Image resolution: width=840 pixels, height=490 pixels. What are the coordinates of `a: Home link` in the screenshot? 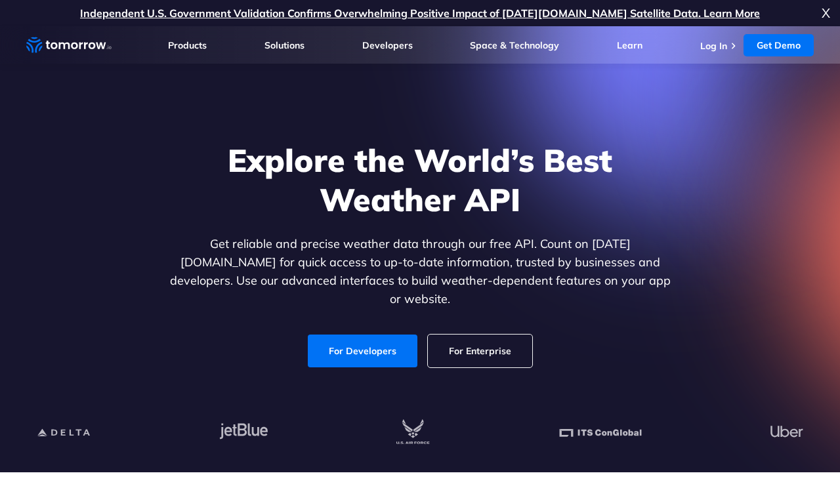 It's located at (69, 45).